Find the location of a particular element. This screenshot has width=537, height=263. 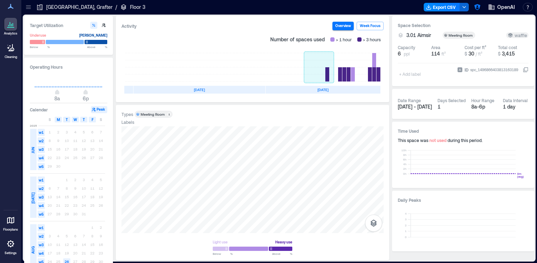

h3: Daily Peaks is located at coordinates (464, 200).